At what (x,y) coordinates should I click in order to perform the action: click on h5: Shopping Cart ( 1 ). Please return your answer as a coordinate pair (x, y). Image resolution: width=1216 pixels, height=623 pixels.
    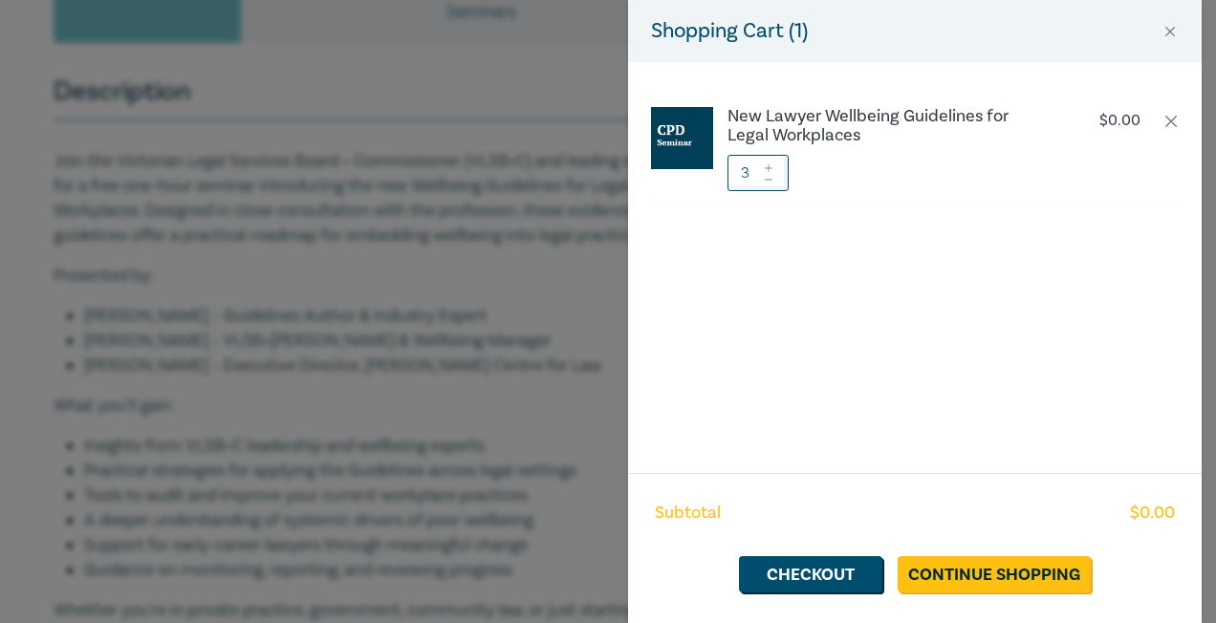
    Looking at the image, I should click on (729, 31).